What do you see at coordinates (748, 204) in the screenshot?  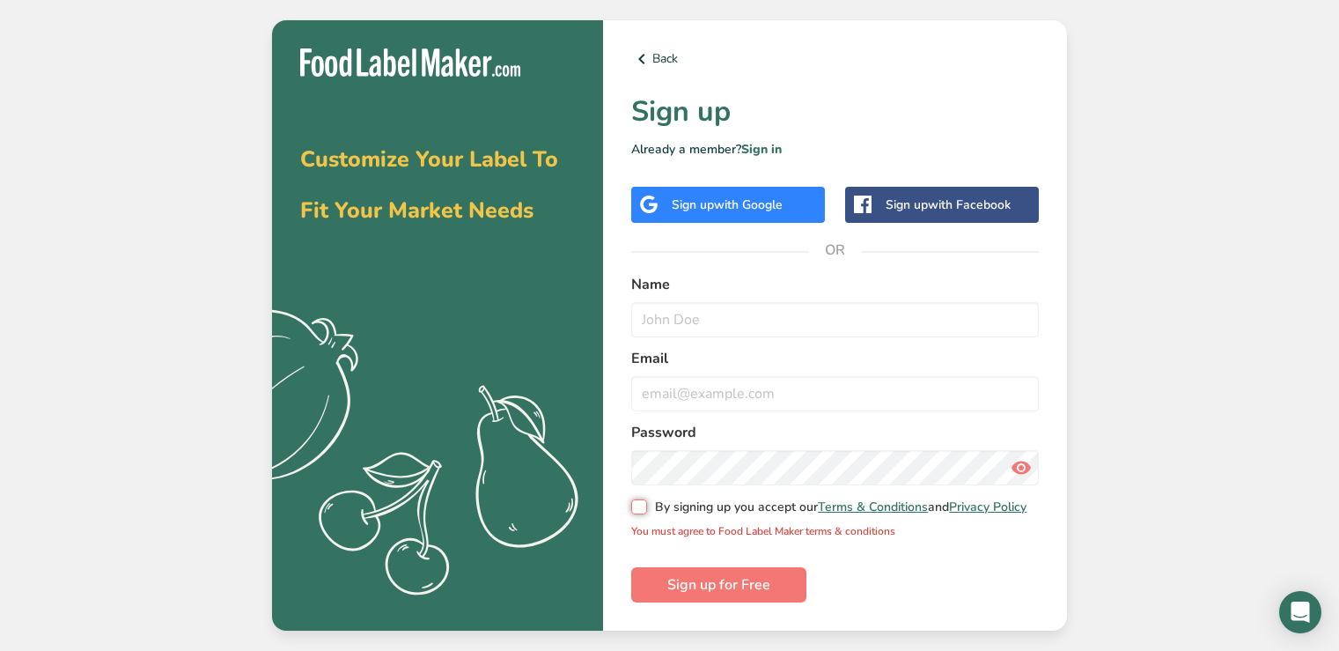 I see `span: with Google` at bounding box center [748, 204].